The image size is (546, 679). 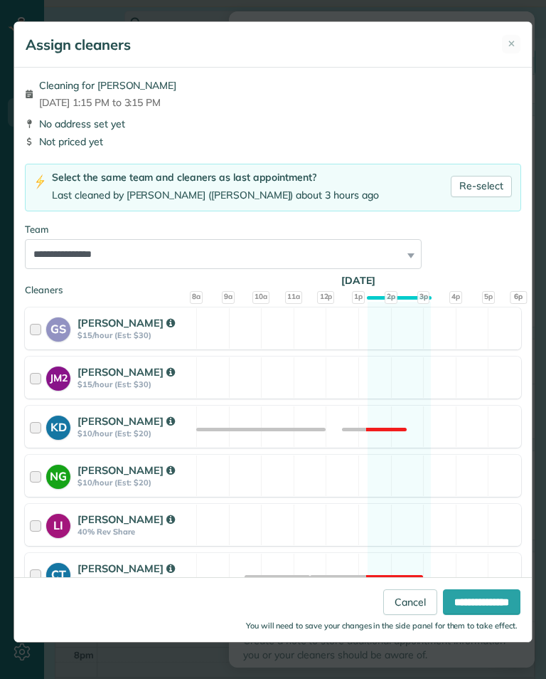 I want to click on h5: Assign cleaners, so click(x=78, y=45).